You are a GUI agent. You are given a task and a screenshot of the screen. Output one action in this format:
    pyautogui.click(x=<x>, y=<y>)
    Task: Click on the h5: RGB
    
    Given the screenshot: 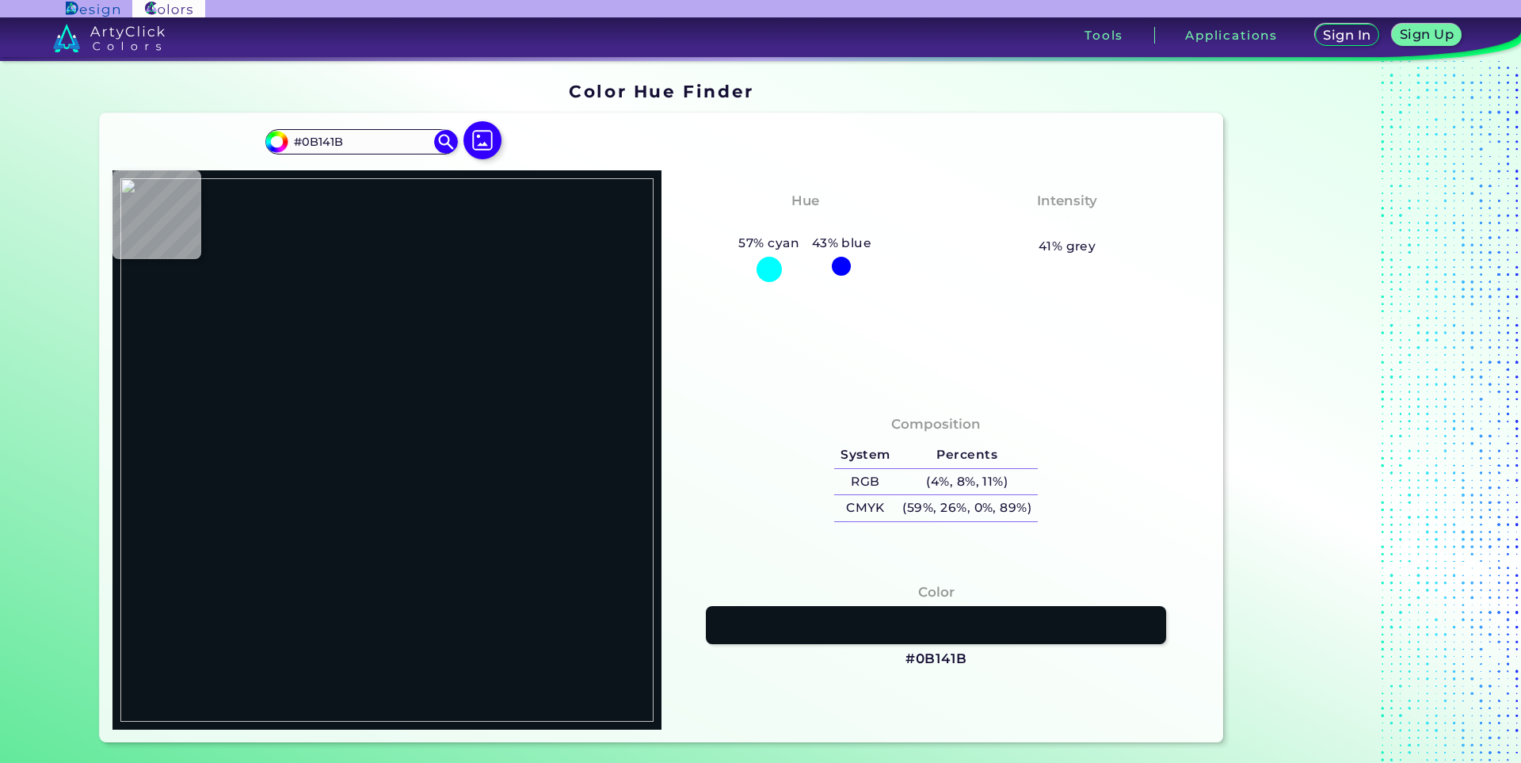 What is the action you would take?
    pyautogui.click(x=865, y=482)
    